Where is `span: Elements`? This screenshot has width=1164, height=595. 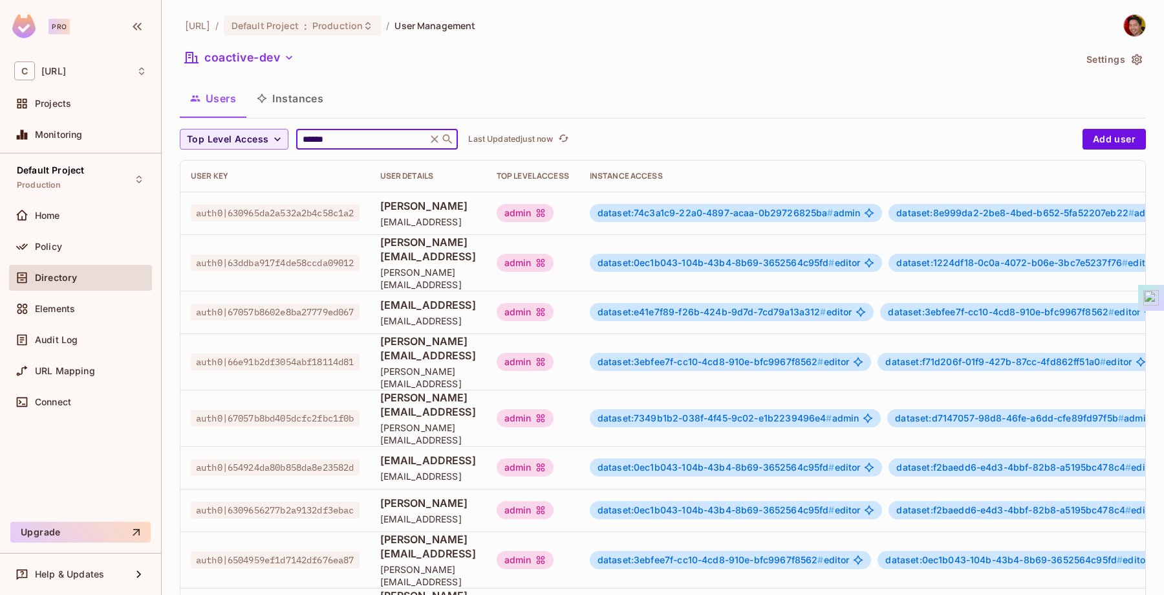
span: Elements is located at coordinates (55, 309).